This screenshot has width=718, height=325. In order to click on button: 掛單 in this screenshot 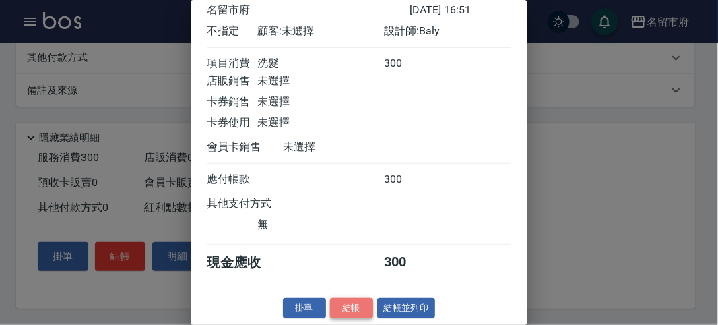, I will do `click(304, 308)`.